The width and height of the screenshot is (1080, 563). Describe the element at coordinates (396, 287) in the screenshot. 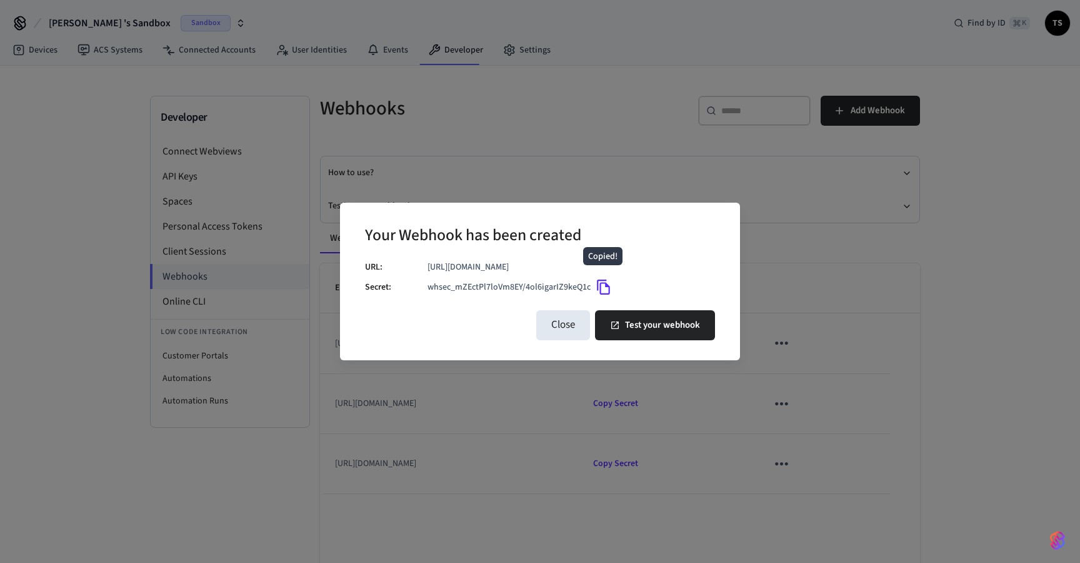

I see `p: Secret:` at that location.